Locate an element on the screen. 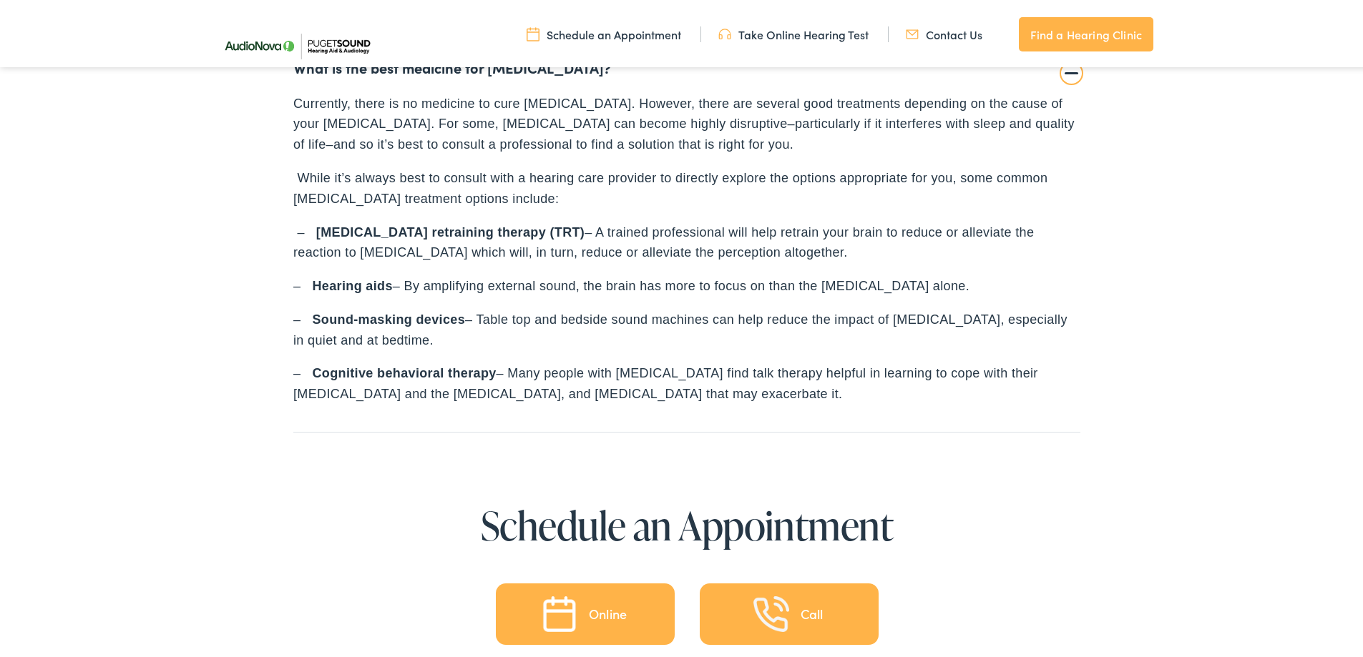 This screenshot has width=1363, height=657. a: Schedule an Appointment is located at coordinates (604, 31).